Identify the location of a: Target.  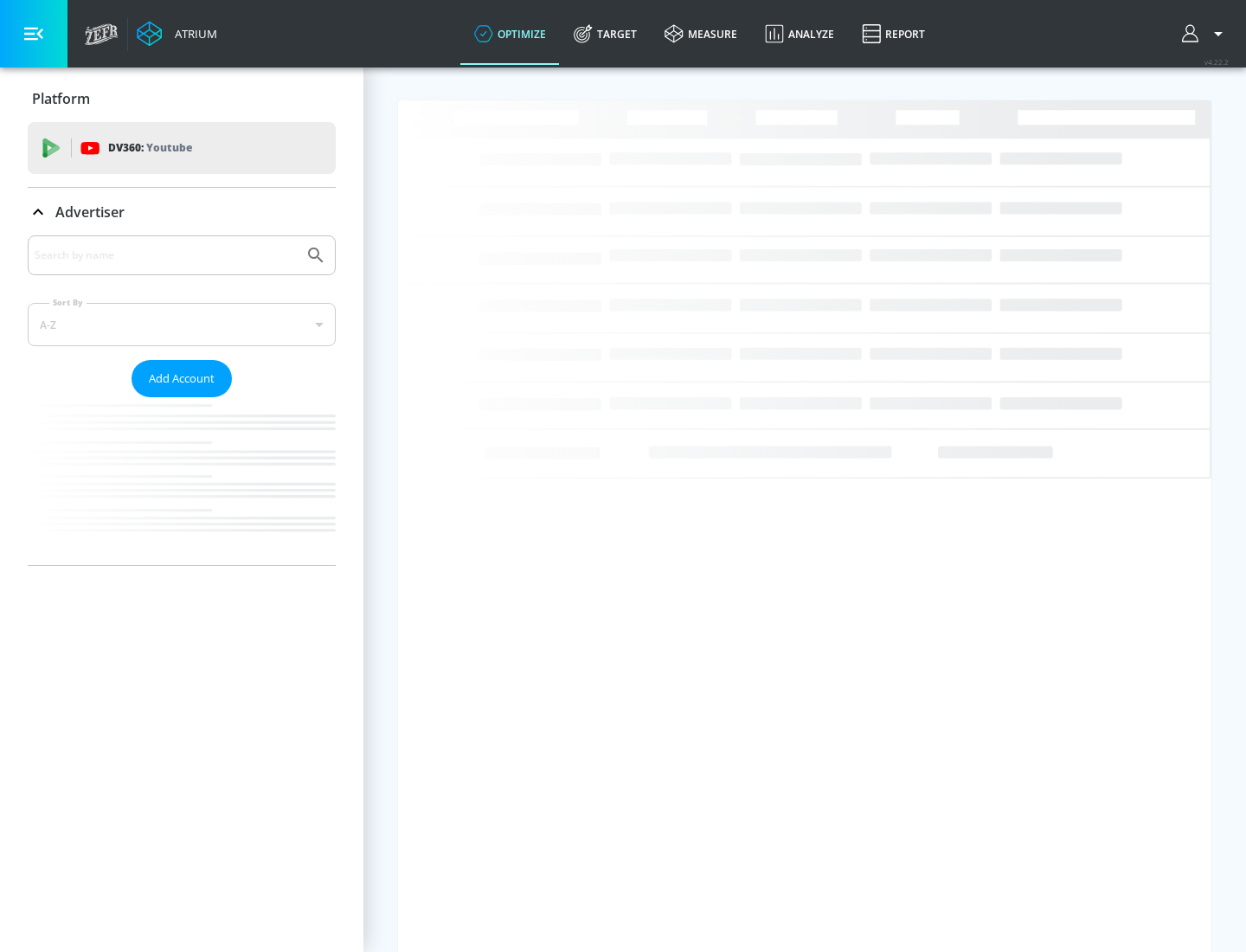
(605, 34).